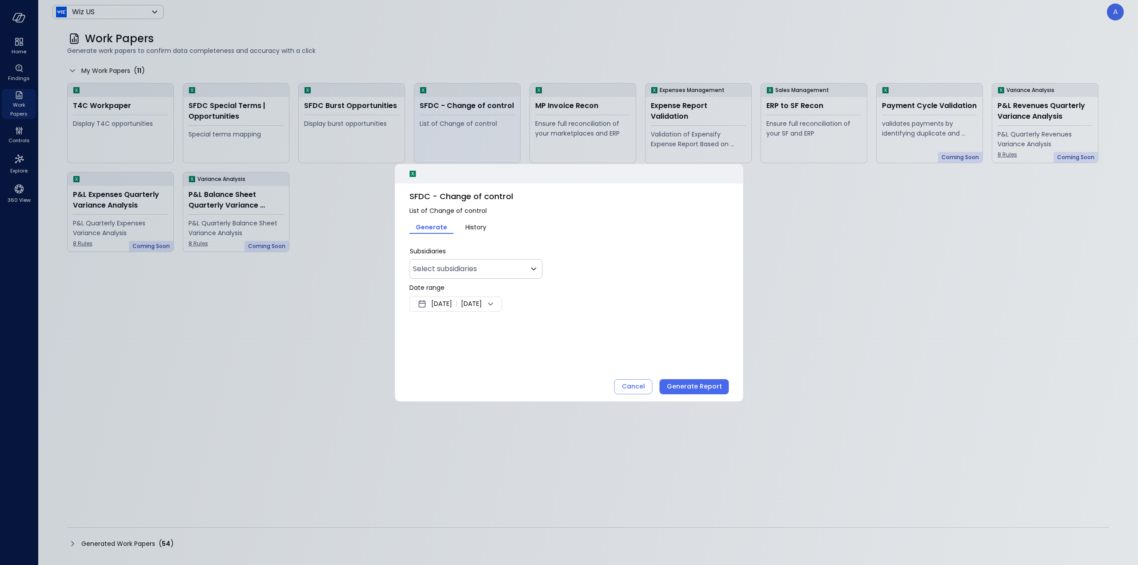 This screenshot has width=1138, height=565. I want to click on span: Generate, so click(431, 227).